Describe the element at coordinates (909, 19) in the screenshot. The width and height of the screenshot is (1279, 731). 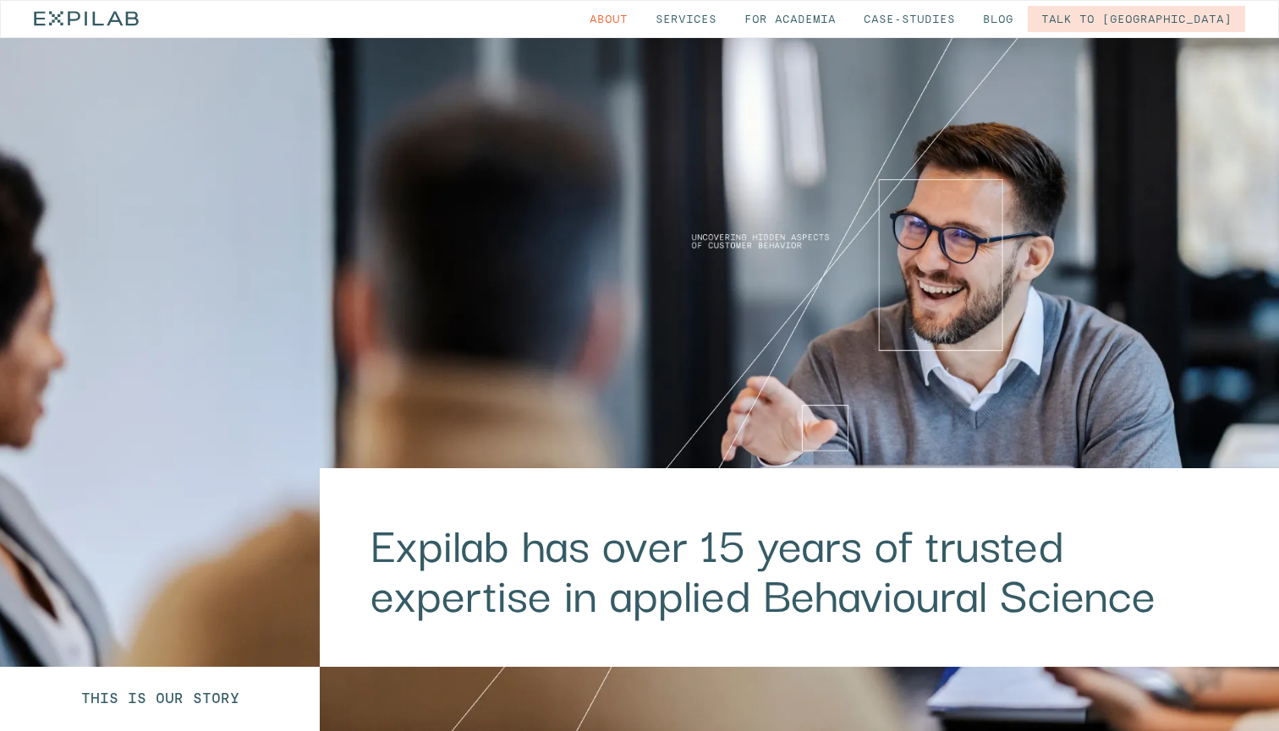
I see `a: Case-studies` at that location.